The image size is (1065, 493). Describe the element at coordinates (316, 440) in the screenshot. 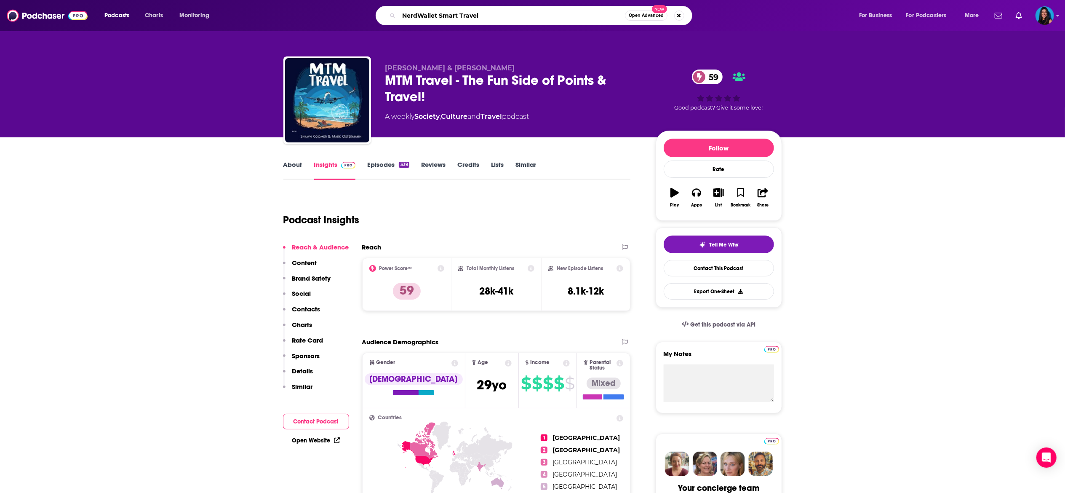

I see `a: Open Website` at that location.